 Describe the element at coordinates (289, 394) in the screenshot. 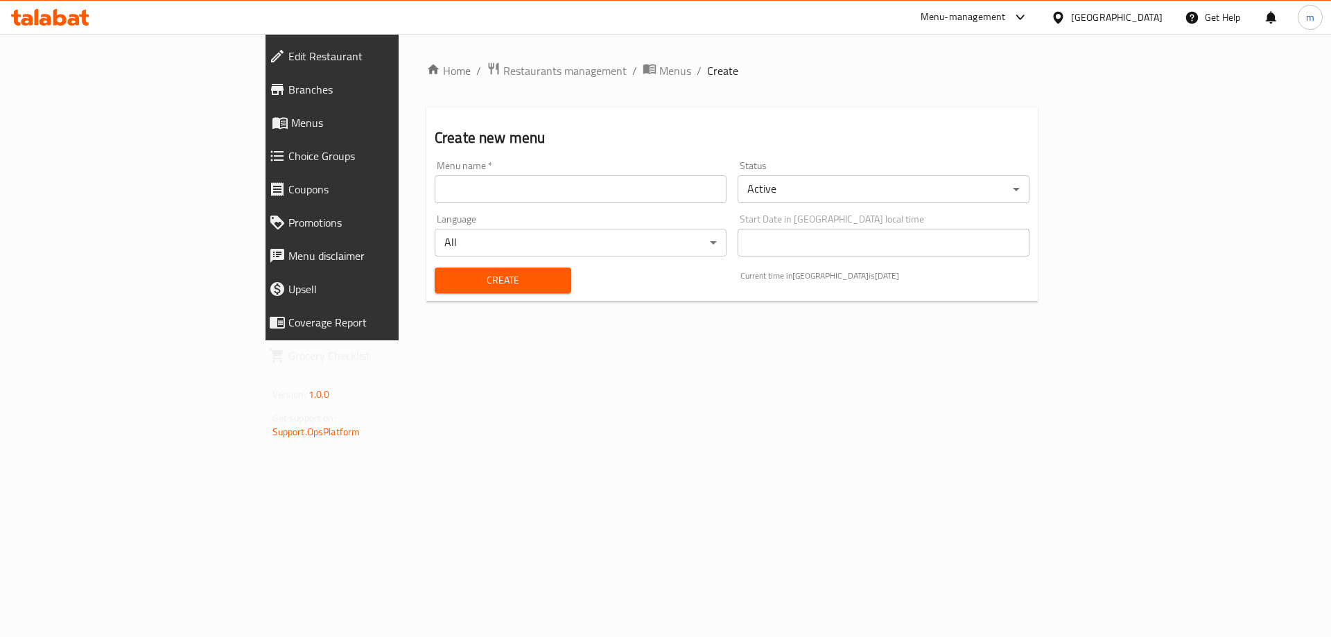

I see `span: Version:` at that location.